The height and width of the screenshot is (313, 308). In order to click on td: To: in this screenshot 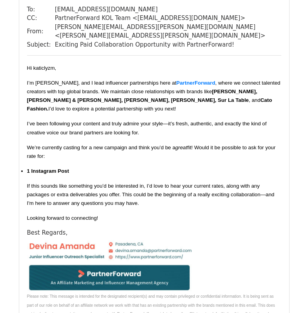, I will do `click(41, 9)`.